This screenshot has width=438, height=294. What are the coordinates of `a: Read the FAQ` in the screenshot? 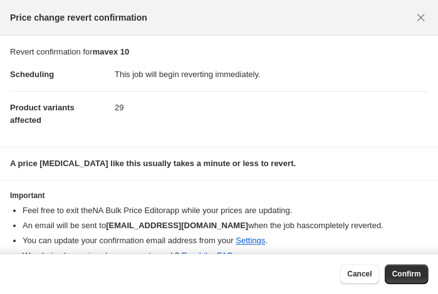 It's located at (207, 255).